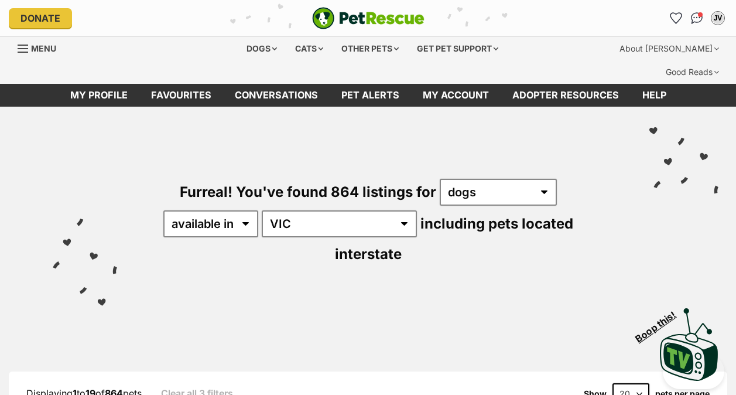 The height and width of the screenshot is (395, 736). What do you see at coordinates (689, 344) in the screenshot?
I see `img: PetRescue TV logo` at bounding box center [689, 344].